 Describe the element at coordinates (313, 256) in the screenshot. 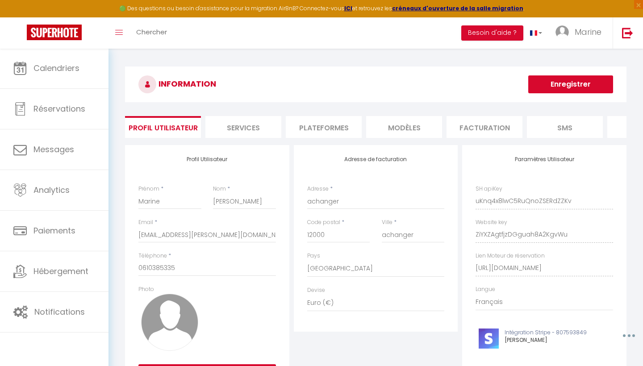

I see `label: Pays` at that location.